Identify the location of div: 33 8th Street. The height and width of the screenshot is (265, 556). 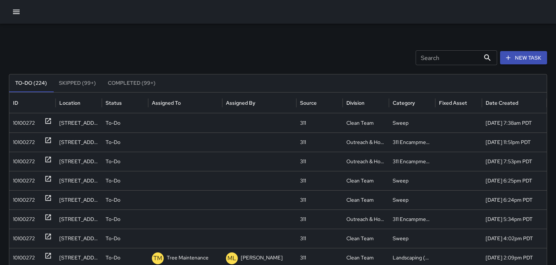
(78, 238).